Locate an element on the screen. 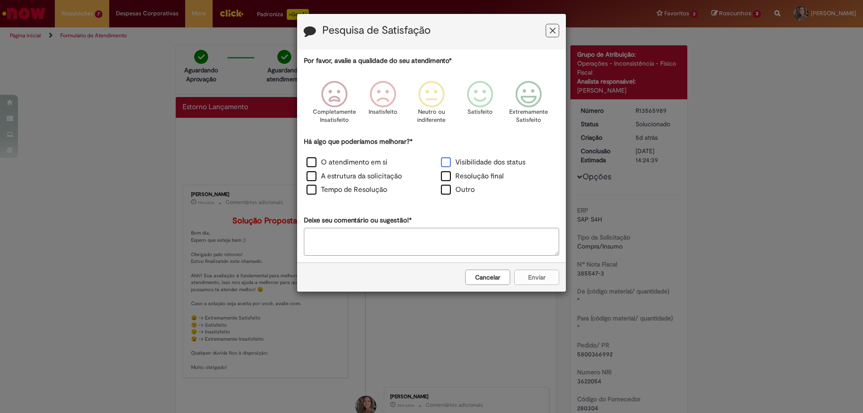  label: A estrutura da solicitação is located at coordinates (354, 176).